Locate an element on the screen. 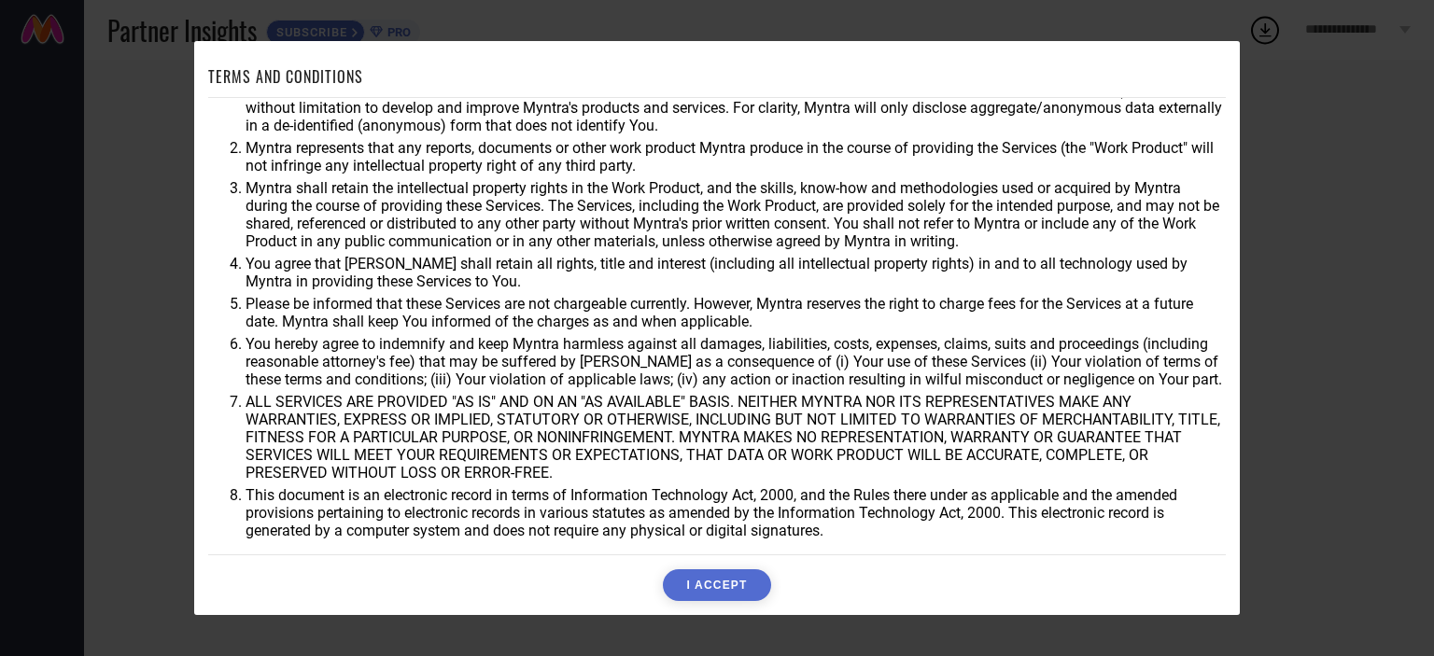  li: You hereby agree to indemnify and keep Myntra harmless against all damages, liabilities, costs, e... is located at coordinates (736, 361).